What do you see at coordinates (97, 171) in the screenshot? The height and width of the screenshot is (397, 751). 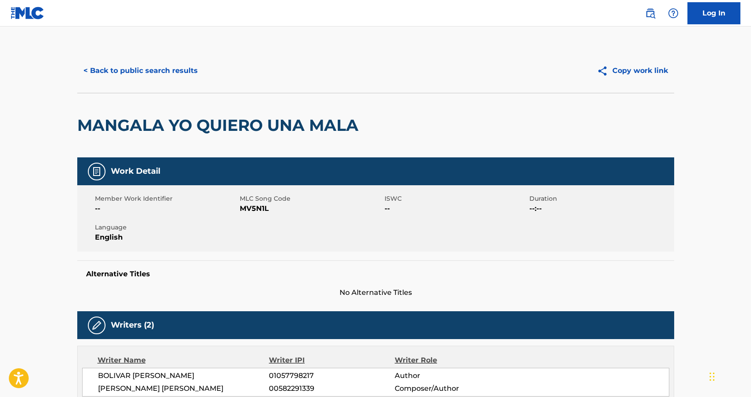 I see `img: Work Detail` at bounding box center [97, 171].